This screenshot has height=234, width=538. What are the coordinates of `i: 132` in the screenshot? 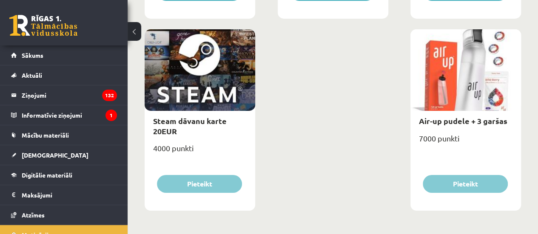 It's located at (109, 95).